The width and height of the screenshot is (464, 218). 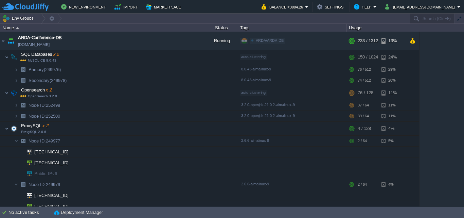 I want to click on div: 39 / 64, so click(x=363, y=116).